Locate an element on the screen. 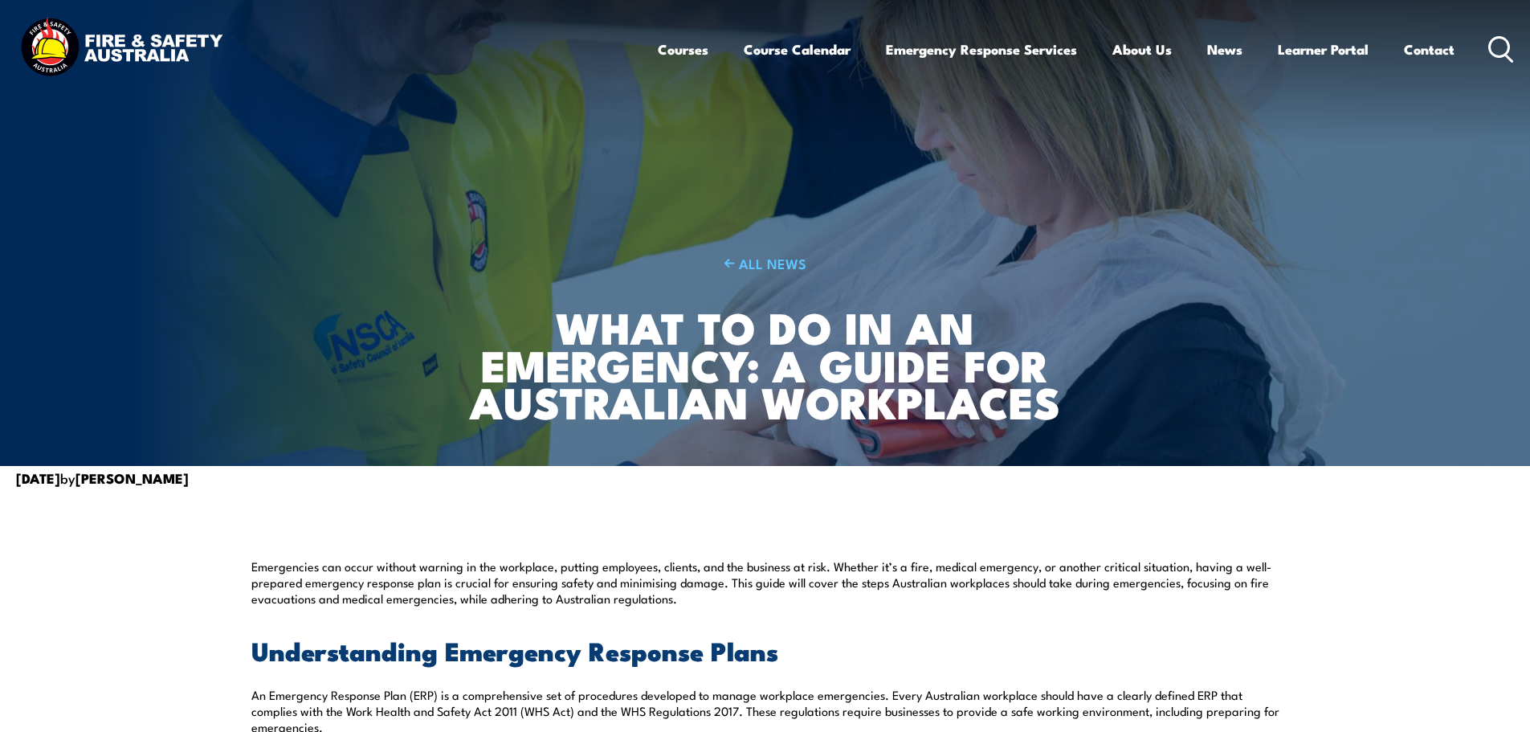 Image resolution: width=1530 pixels, height=732 pixels. a: Courses is located at coordinates (683, 49).